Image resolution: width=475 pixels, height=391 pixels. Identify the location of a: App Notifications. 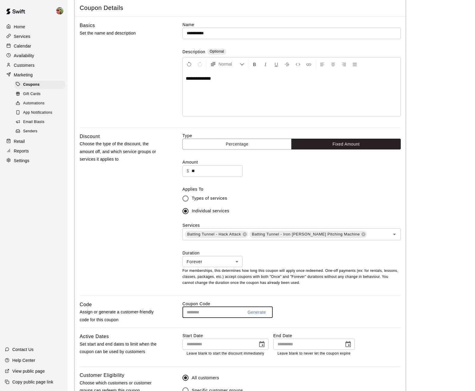
(41, 113).